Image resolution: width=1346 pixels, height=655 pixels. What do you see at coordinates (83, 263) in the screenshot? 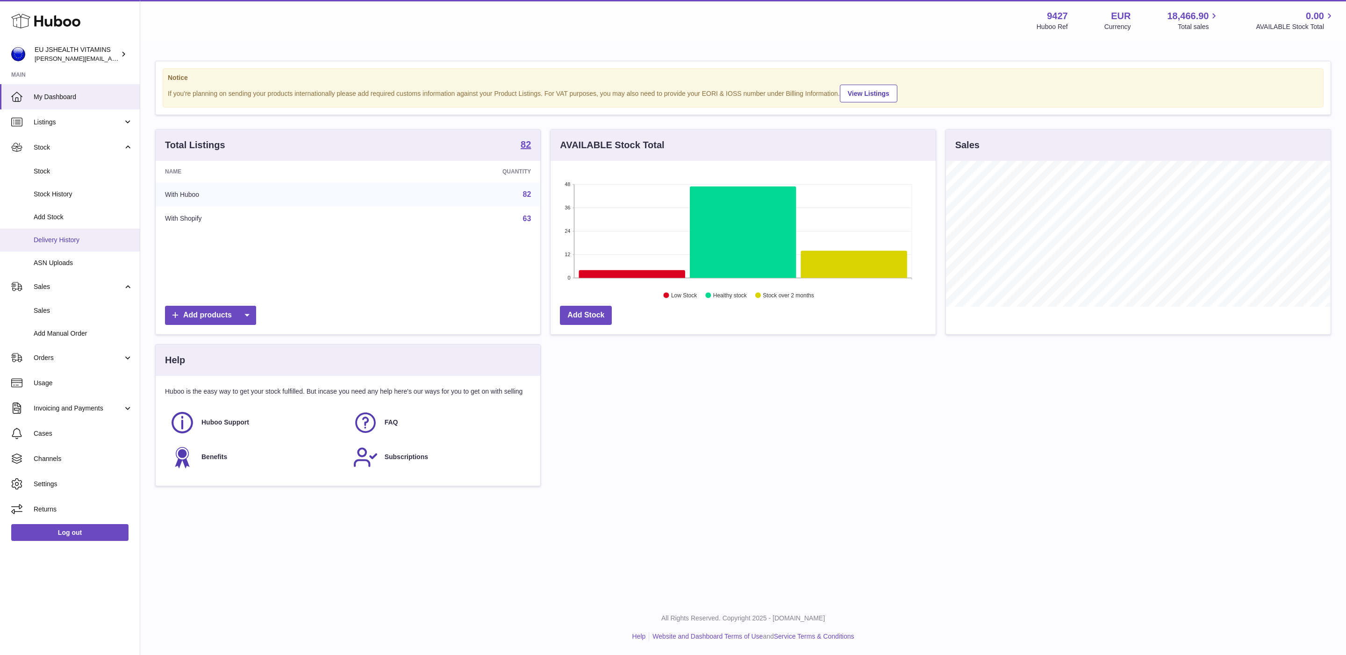
I see `span: ASN Uploads` at bounding box center [83, 263].